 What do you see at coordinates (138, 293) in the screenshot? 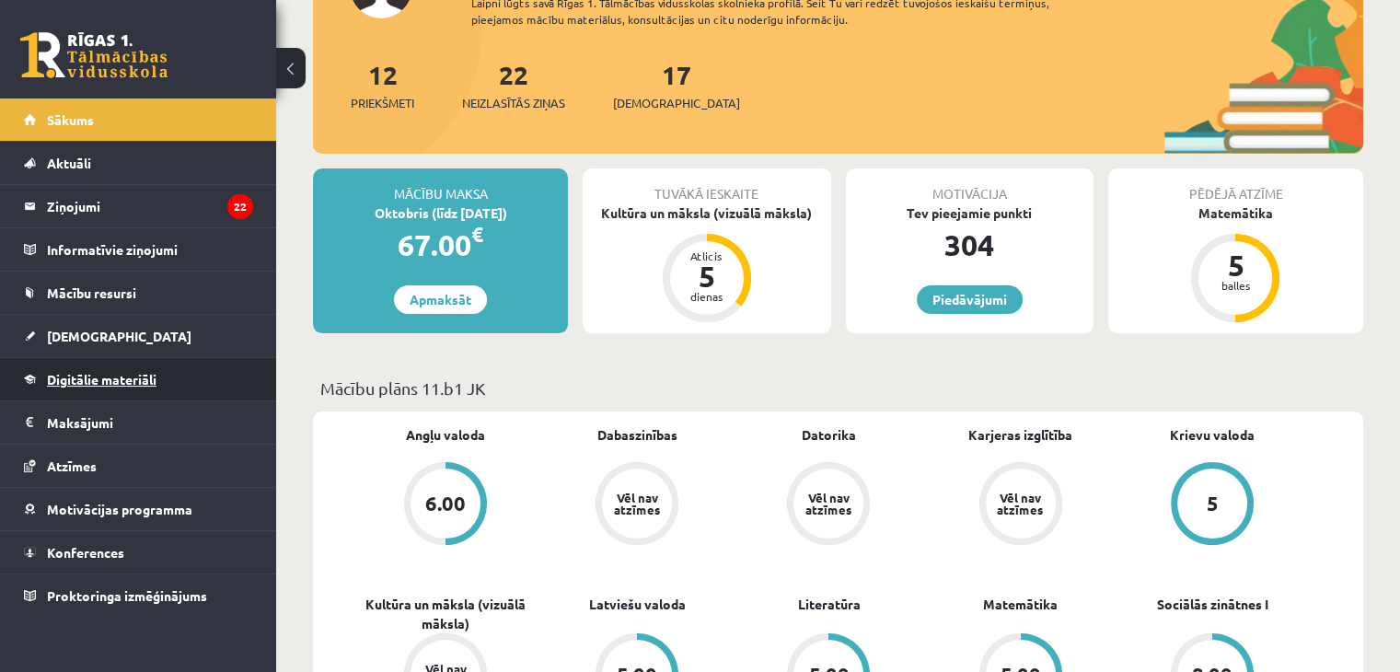
I see `a: Mācību resursi` at bounding box center [138, 293].